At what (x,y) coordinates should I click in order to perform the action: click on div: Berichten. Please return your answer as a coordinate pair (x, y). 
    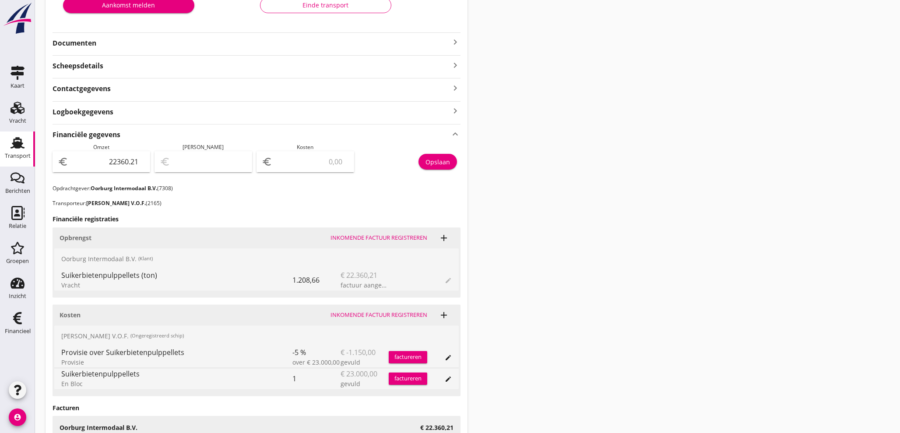
    Looking at the image, I should click on (18, 190).